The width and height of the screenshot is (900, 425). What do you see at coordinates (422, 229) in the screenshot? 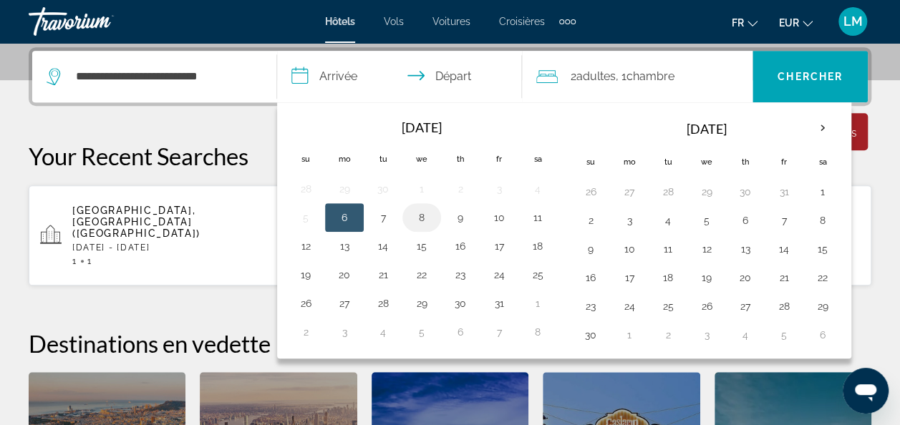
I see `table: Left calendar grid` at bounding box center [422, 229].